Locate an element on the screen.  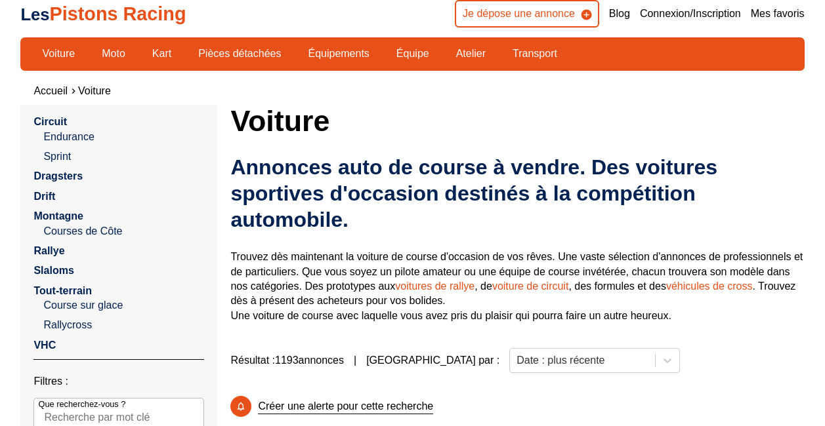
a: Rallye is located at coordinates (49, 251).